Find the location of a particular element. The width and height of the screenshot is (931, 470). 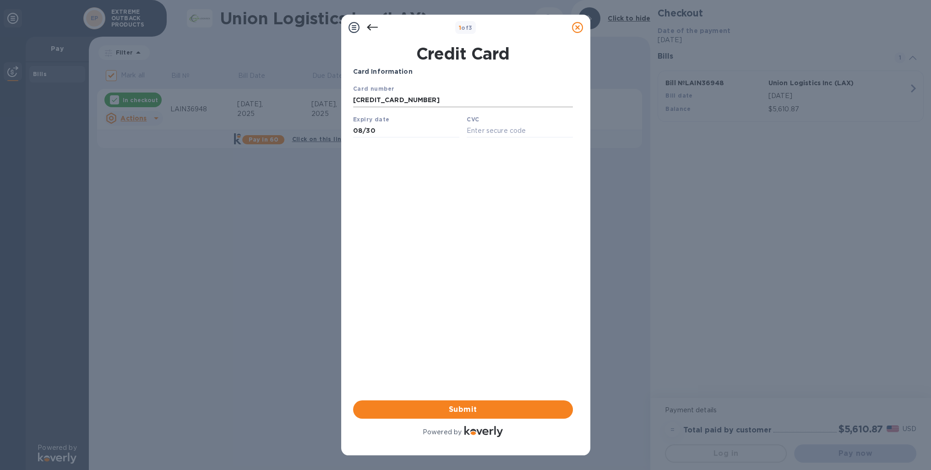

b: CVC is located at coordinates (119, 35).